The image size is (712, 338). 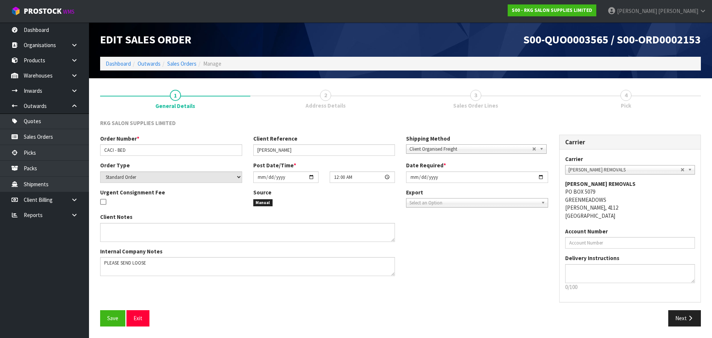 I want to click on span: Select an Option, so click(x=474, y=203).